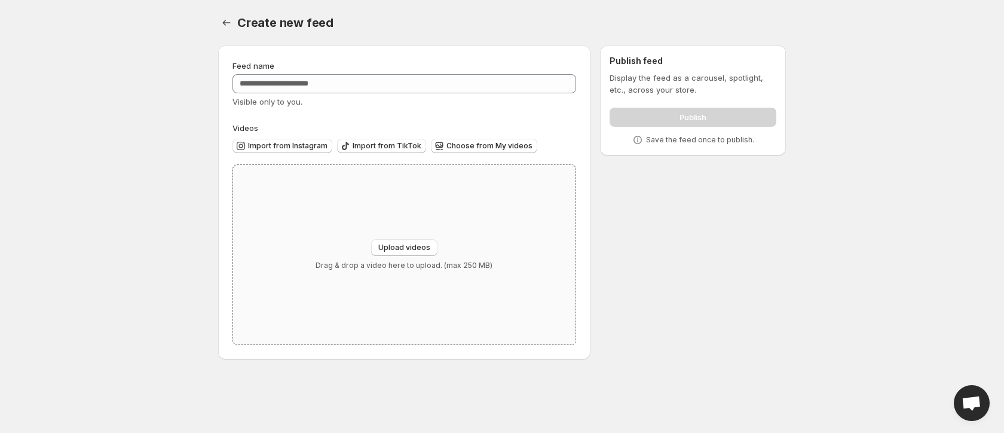 This screenshot has width=1004, height=433. I want to click on span: Feed name, so click(253, 66).